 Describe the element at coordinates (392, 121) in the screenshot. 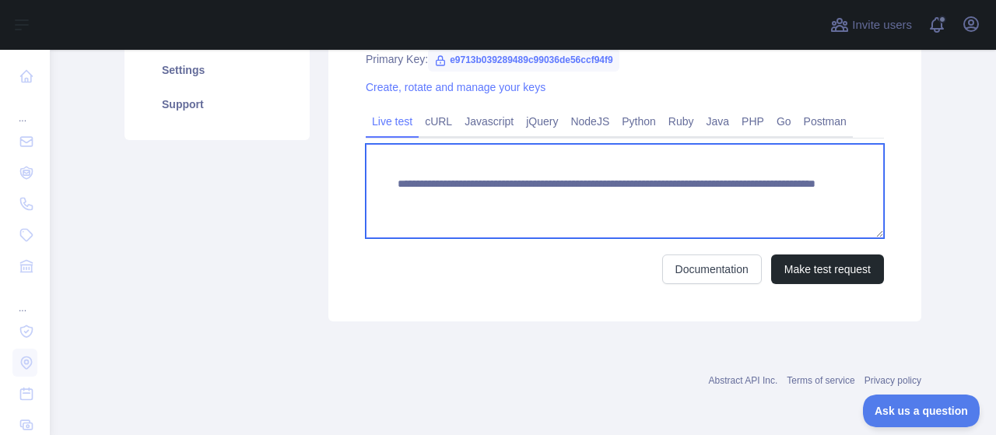

I see `a: Live test` at that location.